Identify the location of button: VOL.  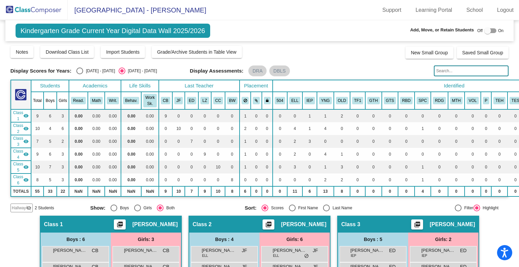
(473, 101).